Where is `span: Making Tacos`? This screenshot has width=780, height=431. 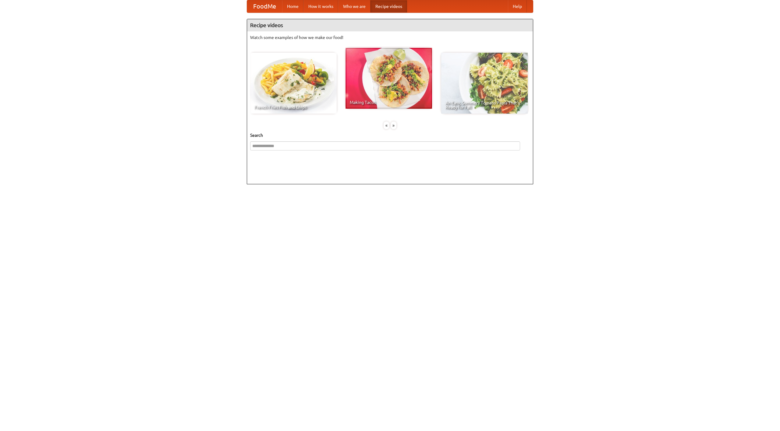
span: Making Tacos is located at coordinates (389, 102).